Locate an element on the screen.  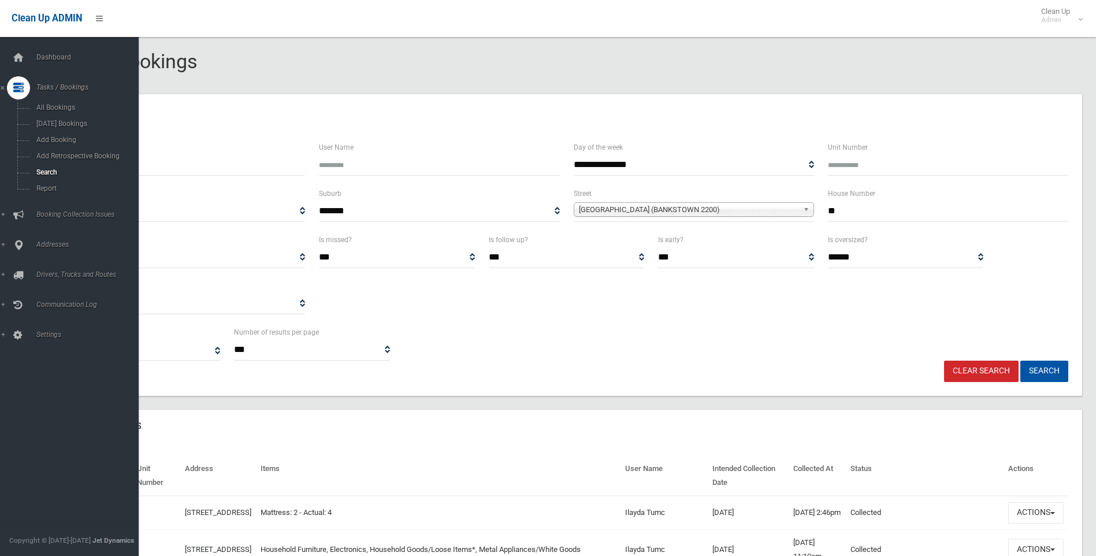
button: Actions is located at coordinates (1036, 512).